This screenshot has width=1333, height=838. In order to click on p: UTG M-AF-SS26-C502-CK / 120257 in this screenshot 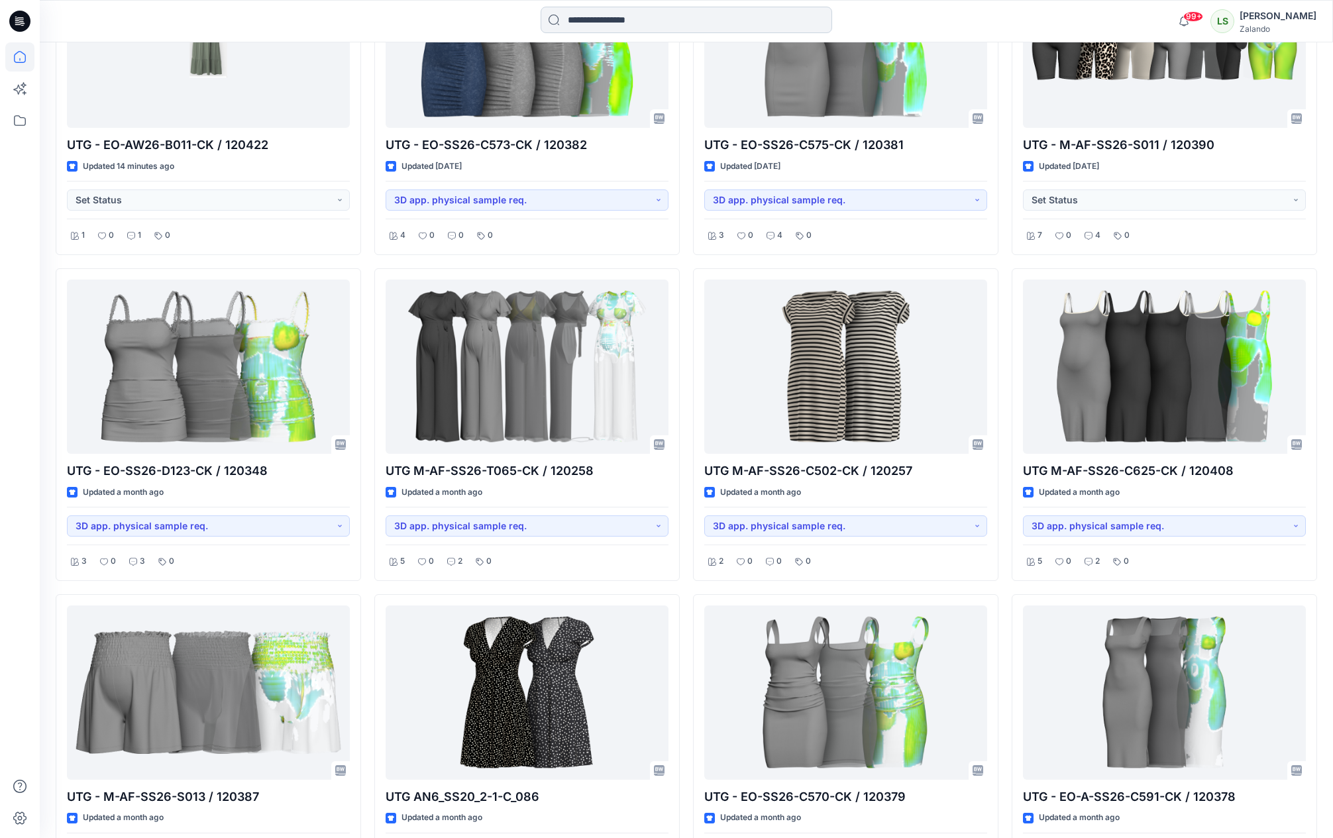, I will do `click(846, 471)`.